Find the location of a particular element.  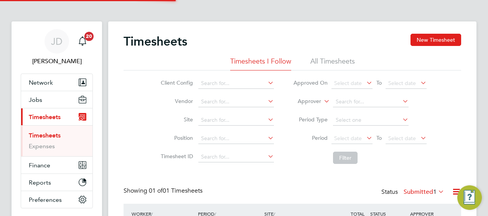

span: 01 Timesheets is located at coordinates (176, 191).